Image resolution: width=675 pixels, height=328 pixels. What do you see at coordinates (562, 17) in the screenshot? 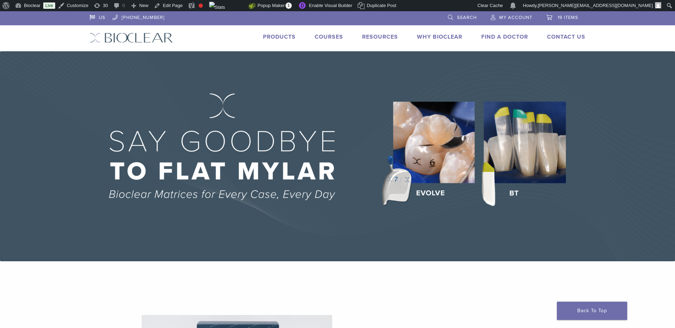
I see `a: 19 items` at bounding box center [562, 17].